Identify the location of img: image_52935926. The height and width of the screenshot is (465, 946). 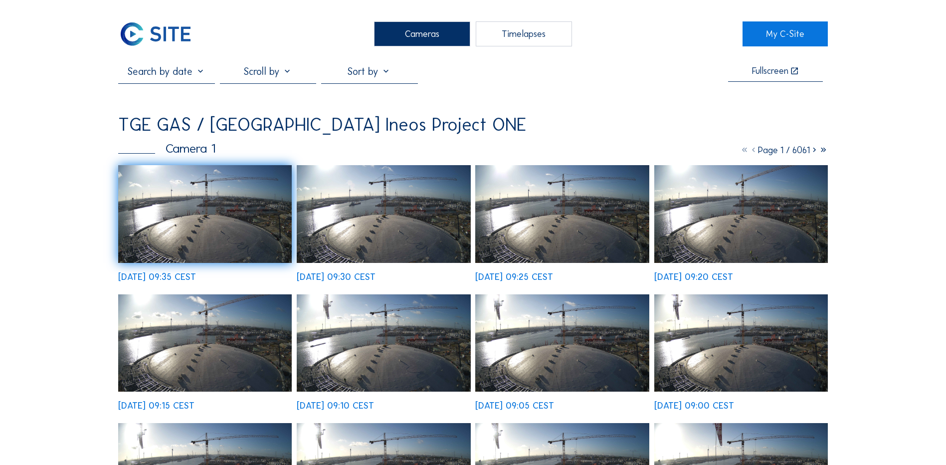
(741, 214).